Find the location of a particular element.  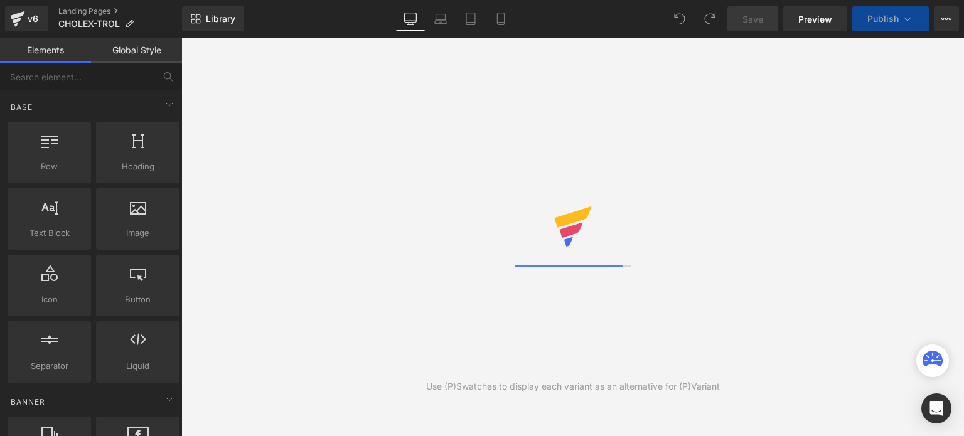

a: Laptop is located at coordinates (441, 19).